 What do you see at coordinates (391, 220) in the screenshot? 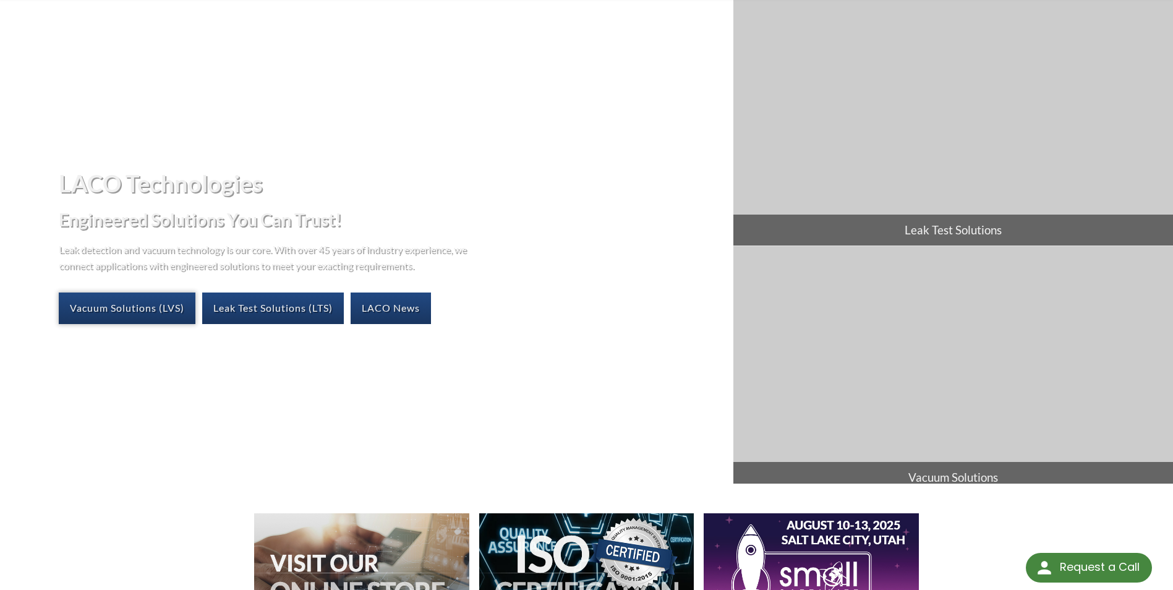
I see `h2: Engineered Solutions You Can Trust!` at bounding box center [391, 220].